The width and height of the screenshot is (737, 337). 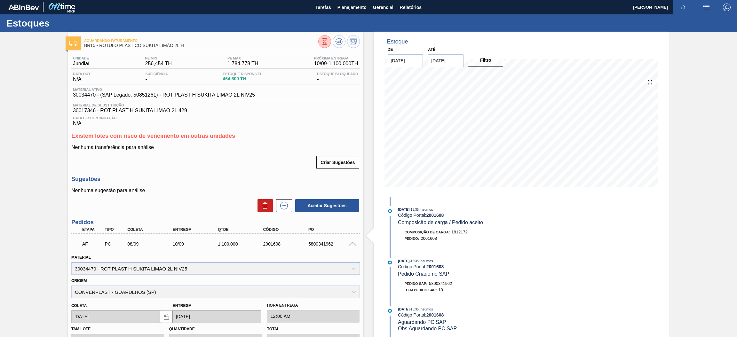 What do you see at coordinates (242, 244) in the screenshot?
I see `div: 1.100,000` at bounding box center [242, 244].